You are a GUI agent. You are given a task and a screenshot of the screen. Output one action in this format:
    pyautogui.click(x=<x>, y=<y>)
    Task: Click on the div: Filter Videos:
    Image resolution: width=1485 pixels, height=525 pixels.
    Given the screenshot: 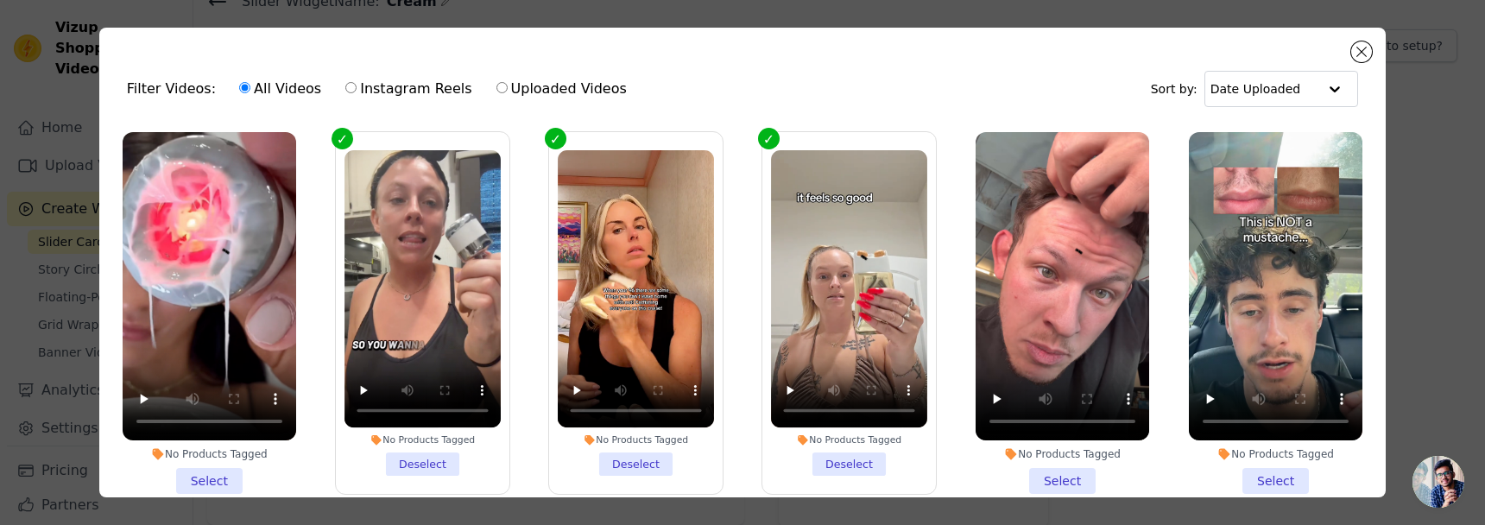 What is the action you would take?
    pyautogui.click(x=382, y=89)
    